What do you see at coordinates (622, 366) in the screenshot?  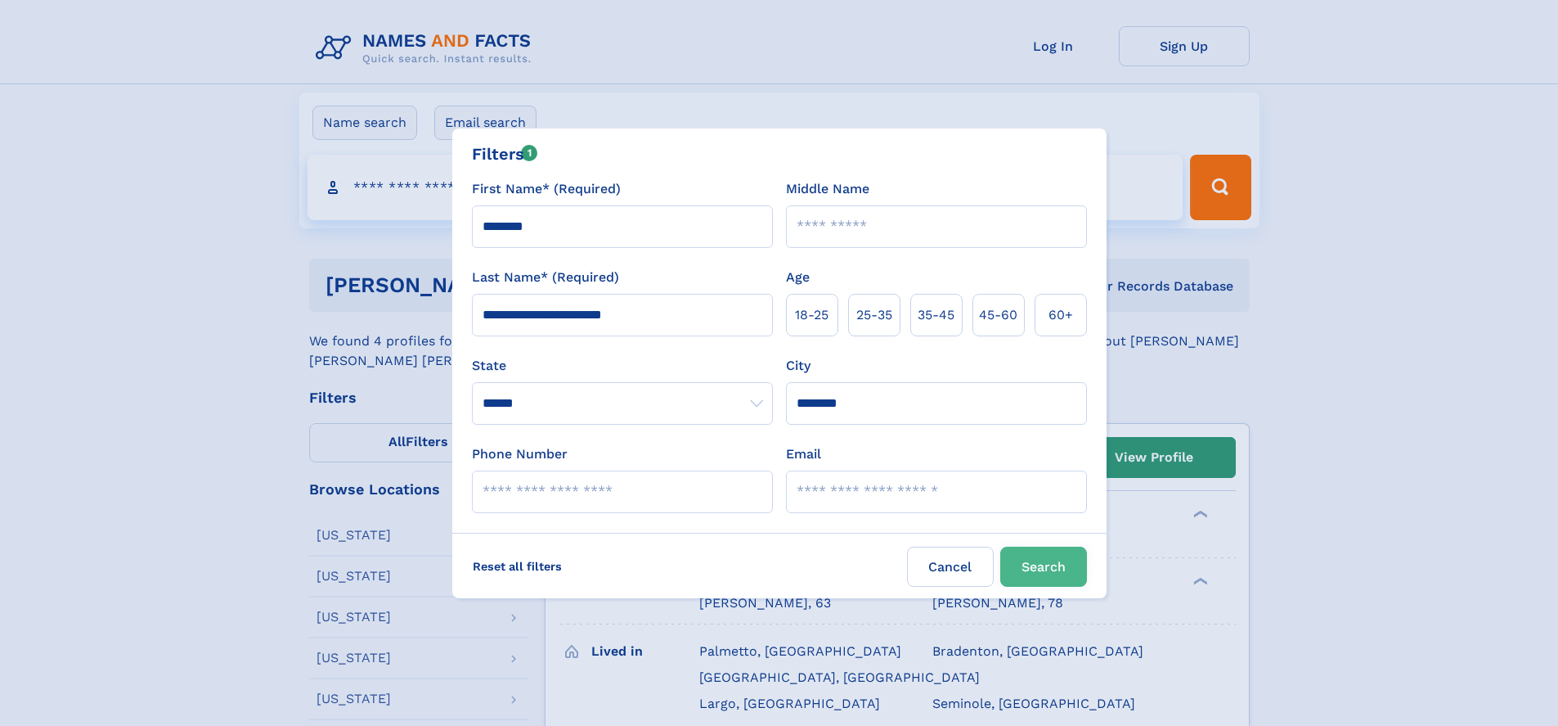 I see `label: State` at bounding box center [622, 366].